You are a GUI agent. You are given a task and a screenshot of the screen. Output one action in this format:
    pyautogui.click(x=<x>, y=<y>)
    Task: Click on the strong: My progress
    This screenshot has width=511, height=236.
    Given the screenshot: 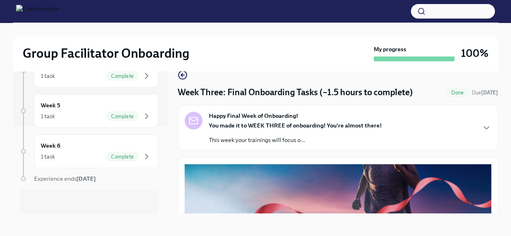 What is the action you would take?
    pyautogui.click(x=390, y=49)
    